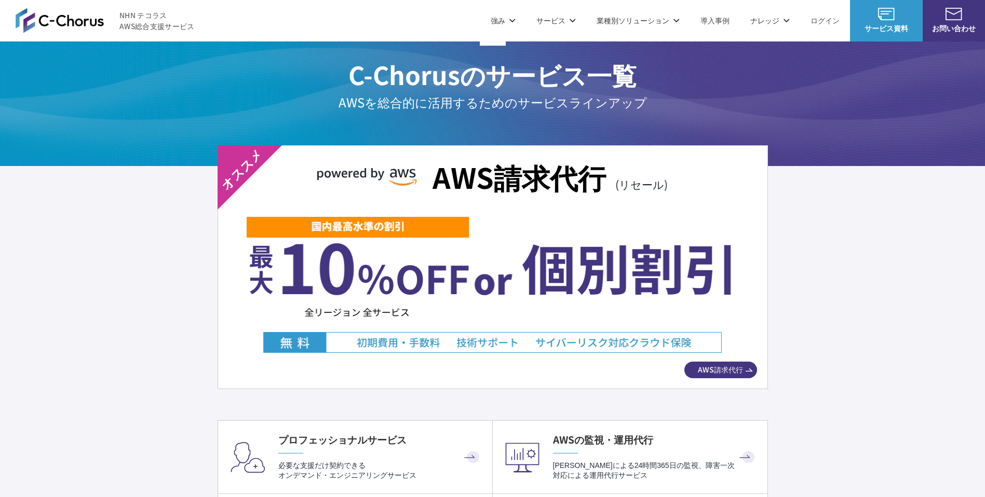 The height and width of the screenshot is (497, 985). What do you see at coordinates (953, 28) in the screenshot?
I see `span: お問い合わせ` at bounding box center [953, 28].